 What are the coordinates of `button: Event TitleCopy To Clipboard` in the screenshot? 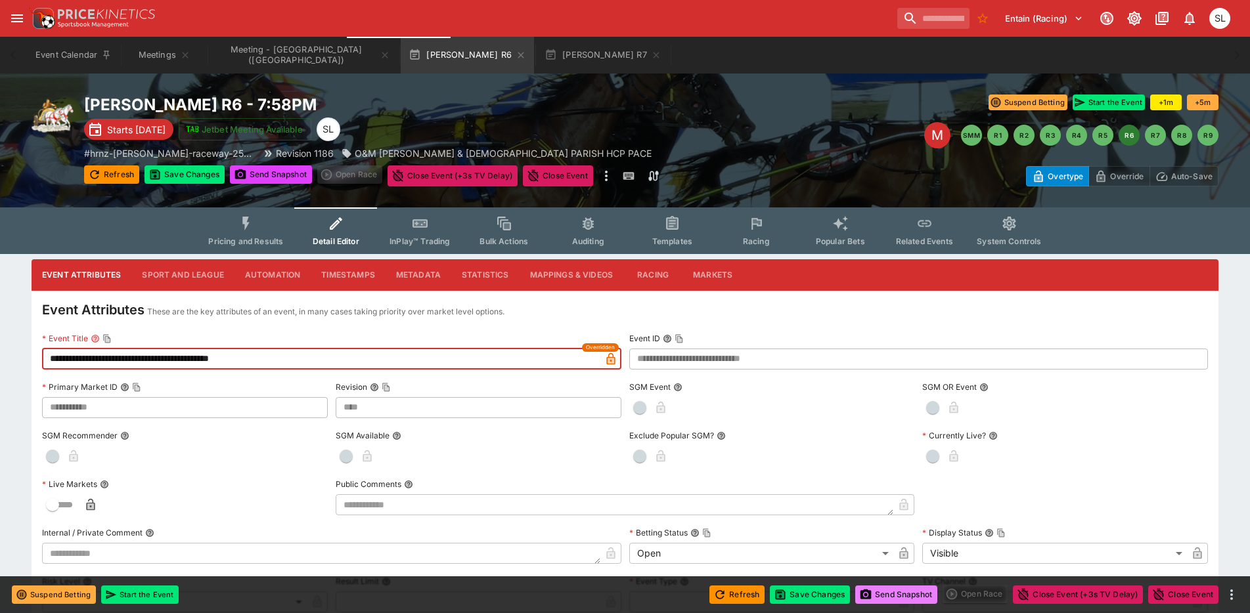 It's located at (95, 339).